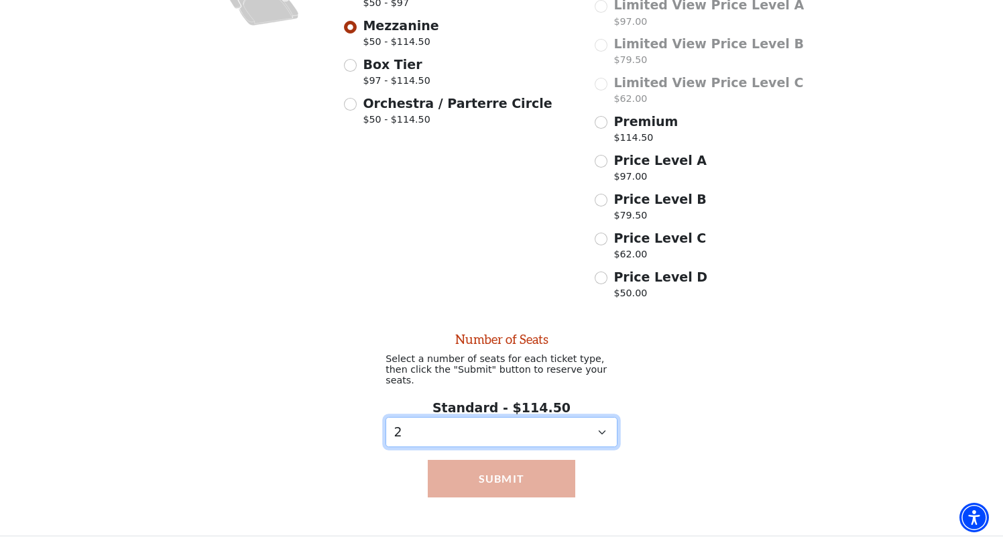  I want to click on span: Orchestra / Parterre Circle, so click(457, 103).